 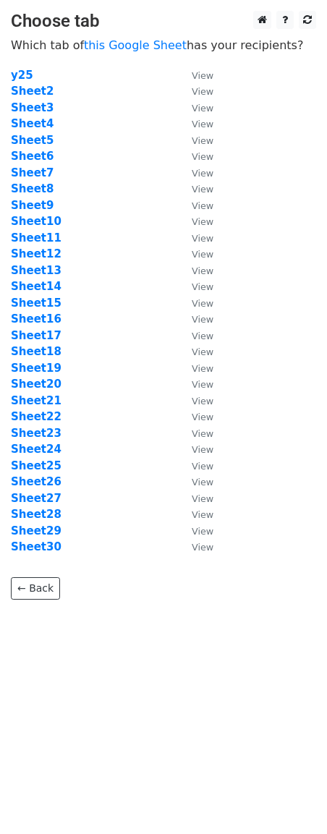 I want to click on strong: Sheet27, so click(x=36, y=499).